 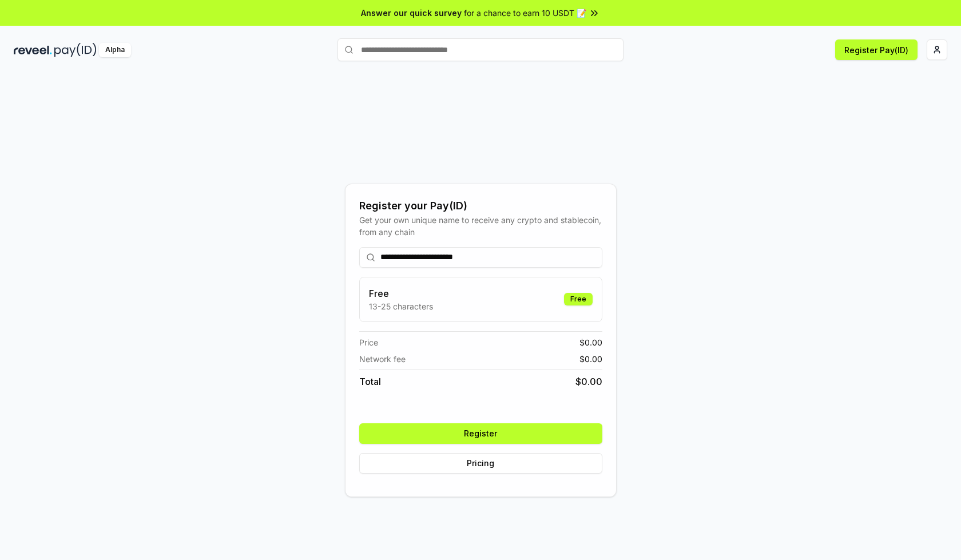 What do you see at coordinates (876, 50) in the screenshot?
I see `button: Register Pay(ID)` at bounding box center [876, 50].